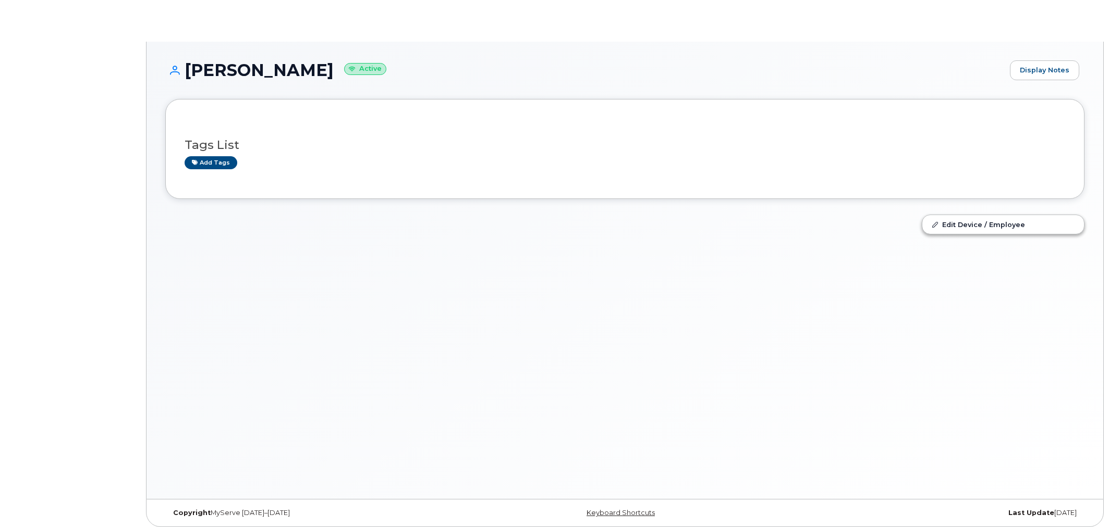  I want to click on a: Edit Device / Employee, so click(1003, 225).